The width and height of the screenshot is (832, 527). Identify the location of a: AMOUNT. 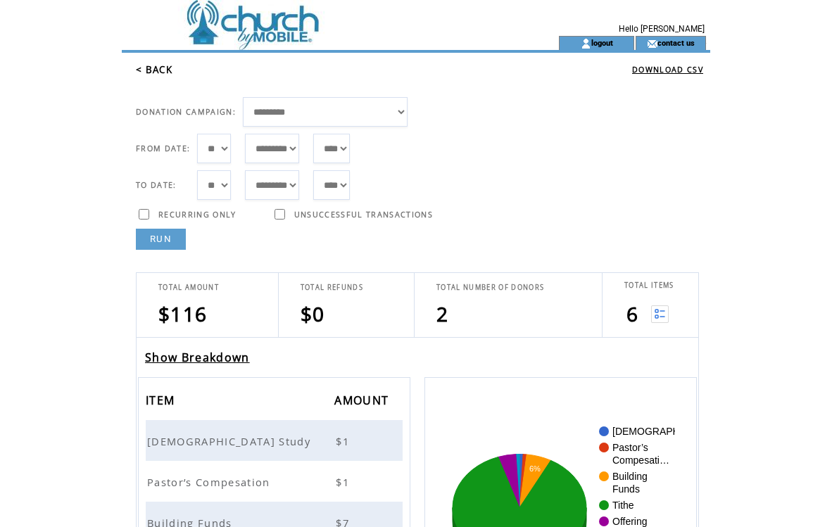
(363, 400).